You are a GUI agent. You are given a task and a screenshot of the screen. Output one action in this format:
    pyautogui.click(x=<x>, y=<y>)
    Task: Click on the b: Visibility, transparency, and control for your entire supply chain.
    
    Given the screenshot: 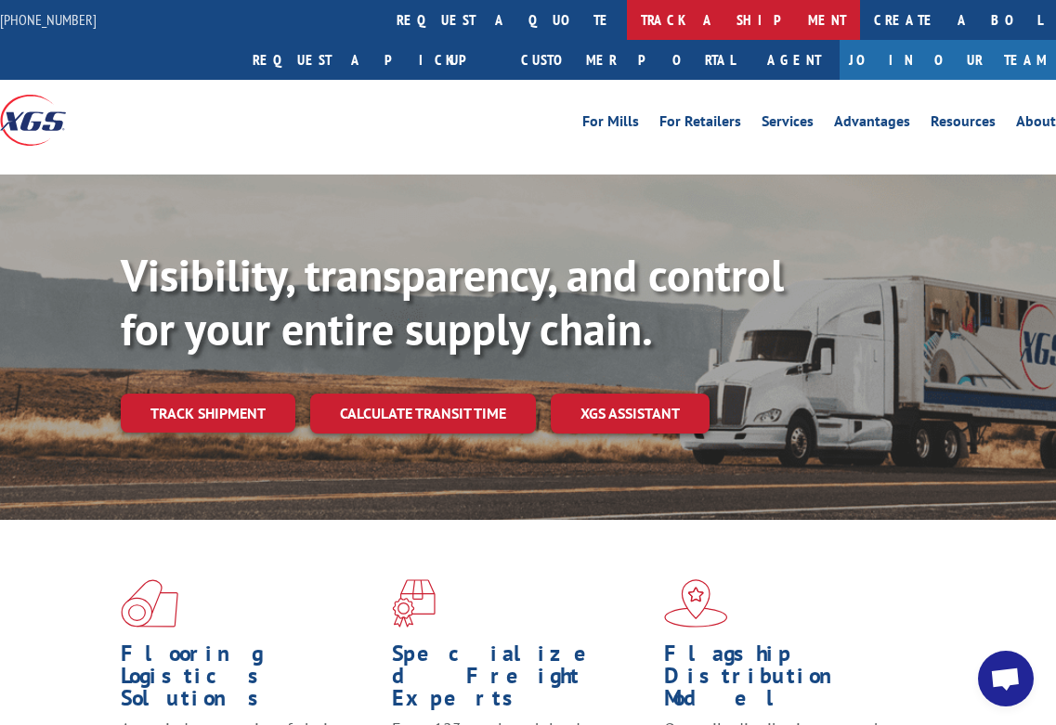 What is the action you would take?
    pyautogui.click(x=452, y=302)
    